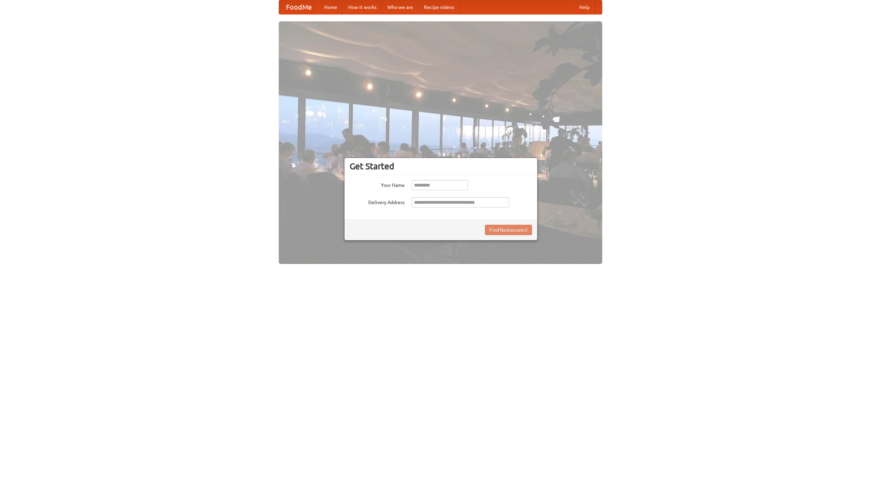 This screenshot has width=881, height=487. What do you see at coordinates (377, 201) in the screenshot?
I see `label: Delivery Address` at bounding box center [377, 201].